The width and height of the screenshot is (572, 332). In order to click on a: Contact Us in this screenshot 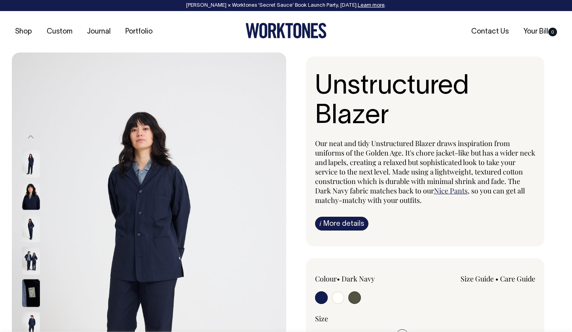, I will do `click(489, 32)`.